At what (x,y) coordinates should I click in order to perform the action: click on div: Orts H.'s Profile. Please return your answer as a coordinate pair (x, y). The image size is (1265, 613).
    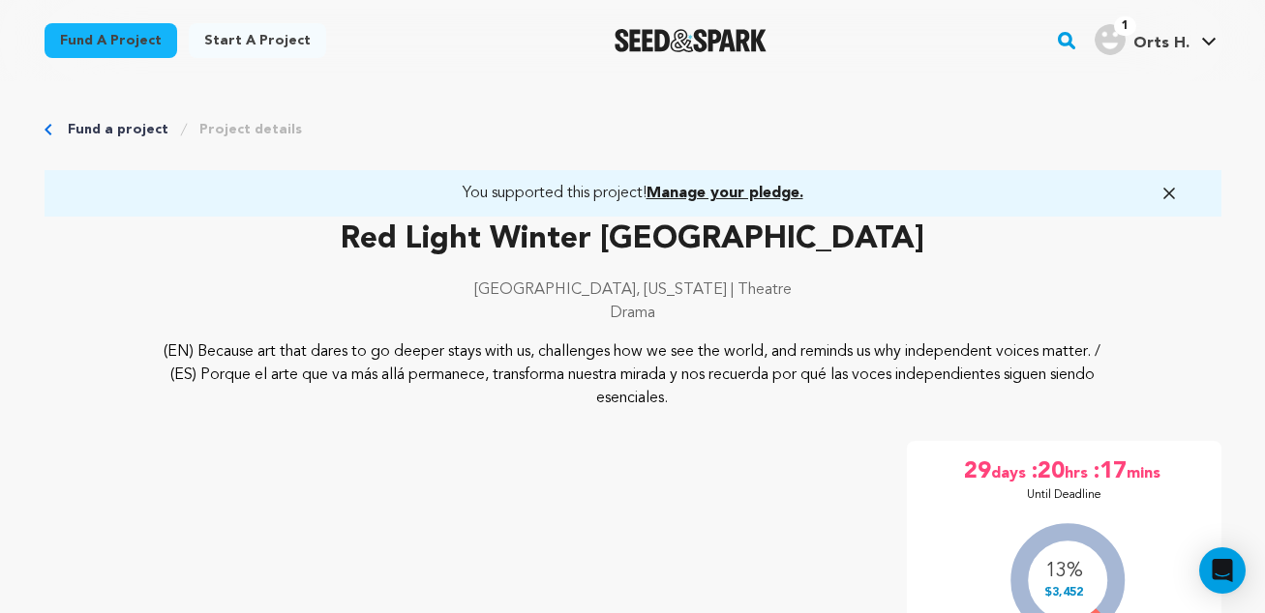
    Looking at the image, I should click on (1142, 40).